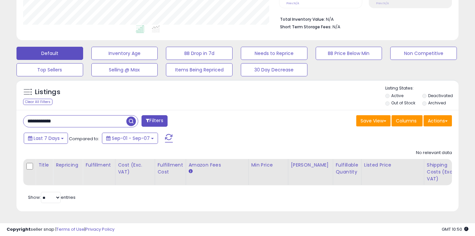 The image size is (475, 236). Describe the element at coordinates (422, 88) in the screenshot. I see `p: Listing States:` at that location.